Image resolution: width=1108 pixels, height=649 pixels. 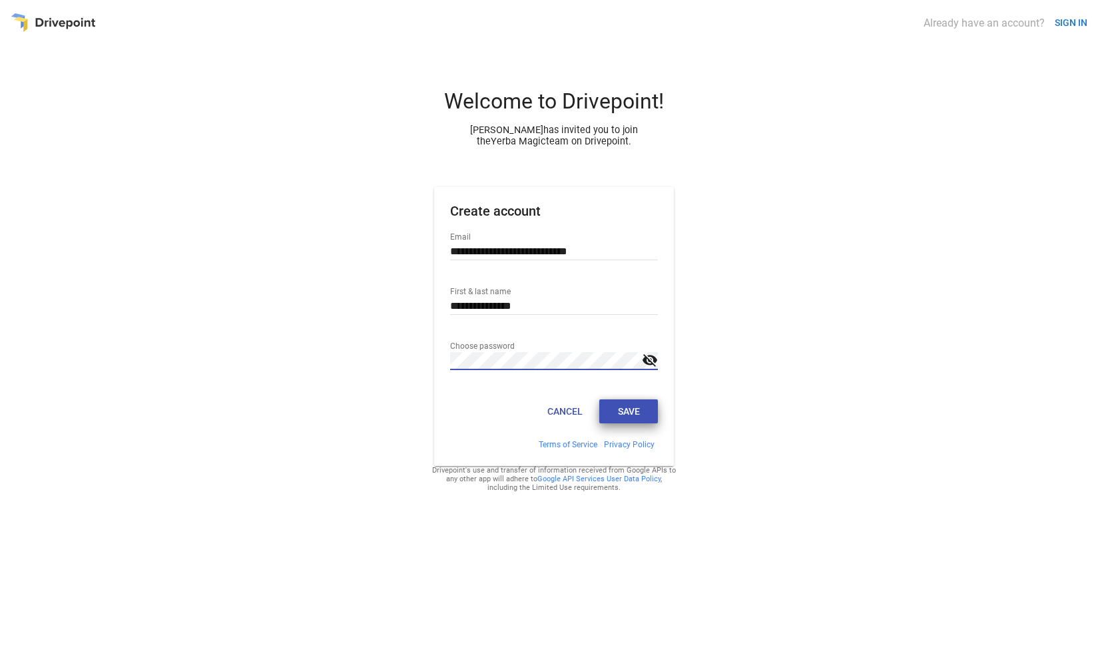 I want to click on h1: Create account, so click(x=554, y=216).